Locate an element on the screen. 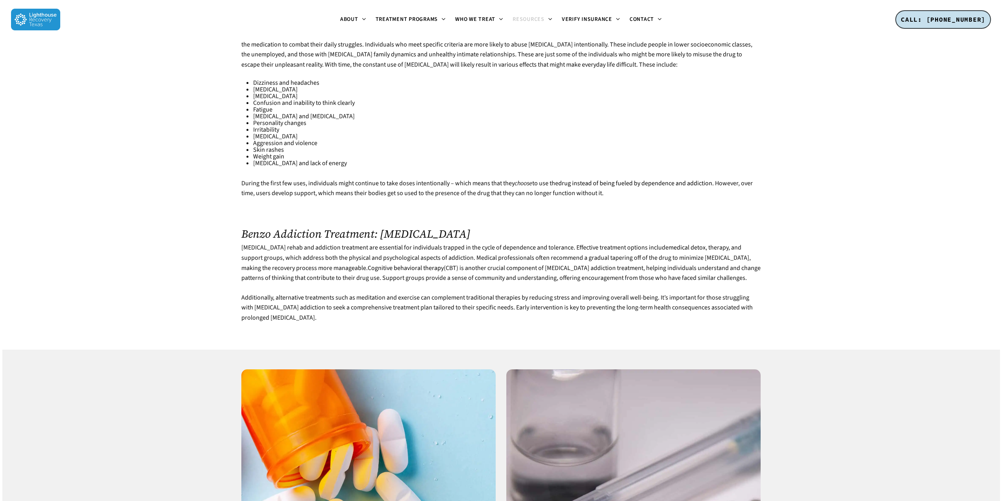 The height and width of the screenshot is (501, 1002). li: Confusion and inability to think clearly is located at coordinates (507, 103).